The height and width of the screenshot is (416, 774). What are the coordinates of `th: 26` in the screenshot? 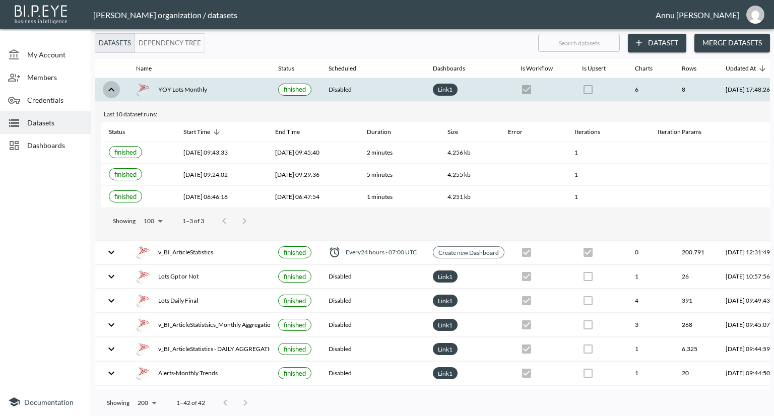 It's located at (695, 277).